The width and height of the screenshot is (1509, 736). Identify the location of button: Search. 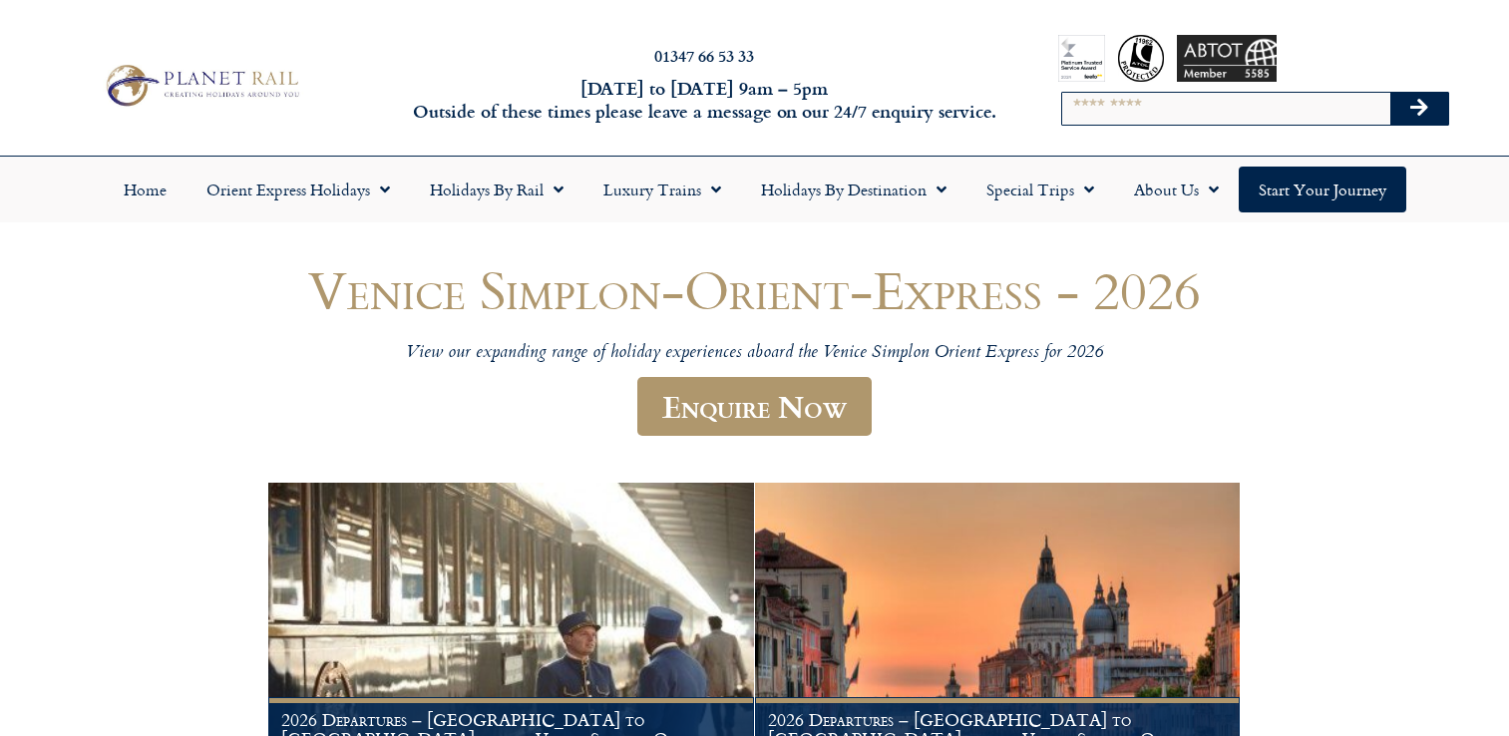
(1420, 109).